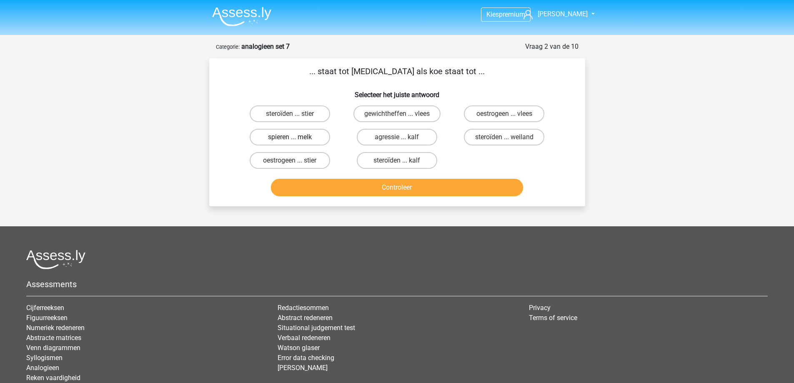  I want to click on img: Assessly, so click(242, 16).